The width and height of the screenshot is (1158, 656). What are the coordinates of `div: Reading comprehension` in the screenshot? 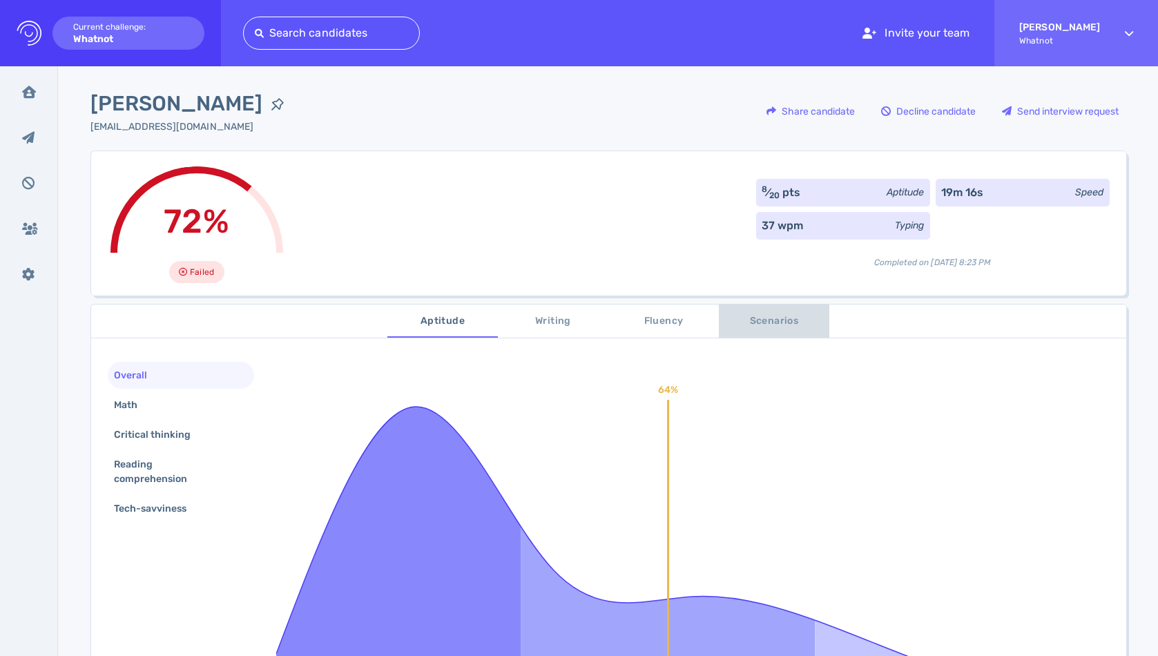 It's located at (175, 471).